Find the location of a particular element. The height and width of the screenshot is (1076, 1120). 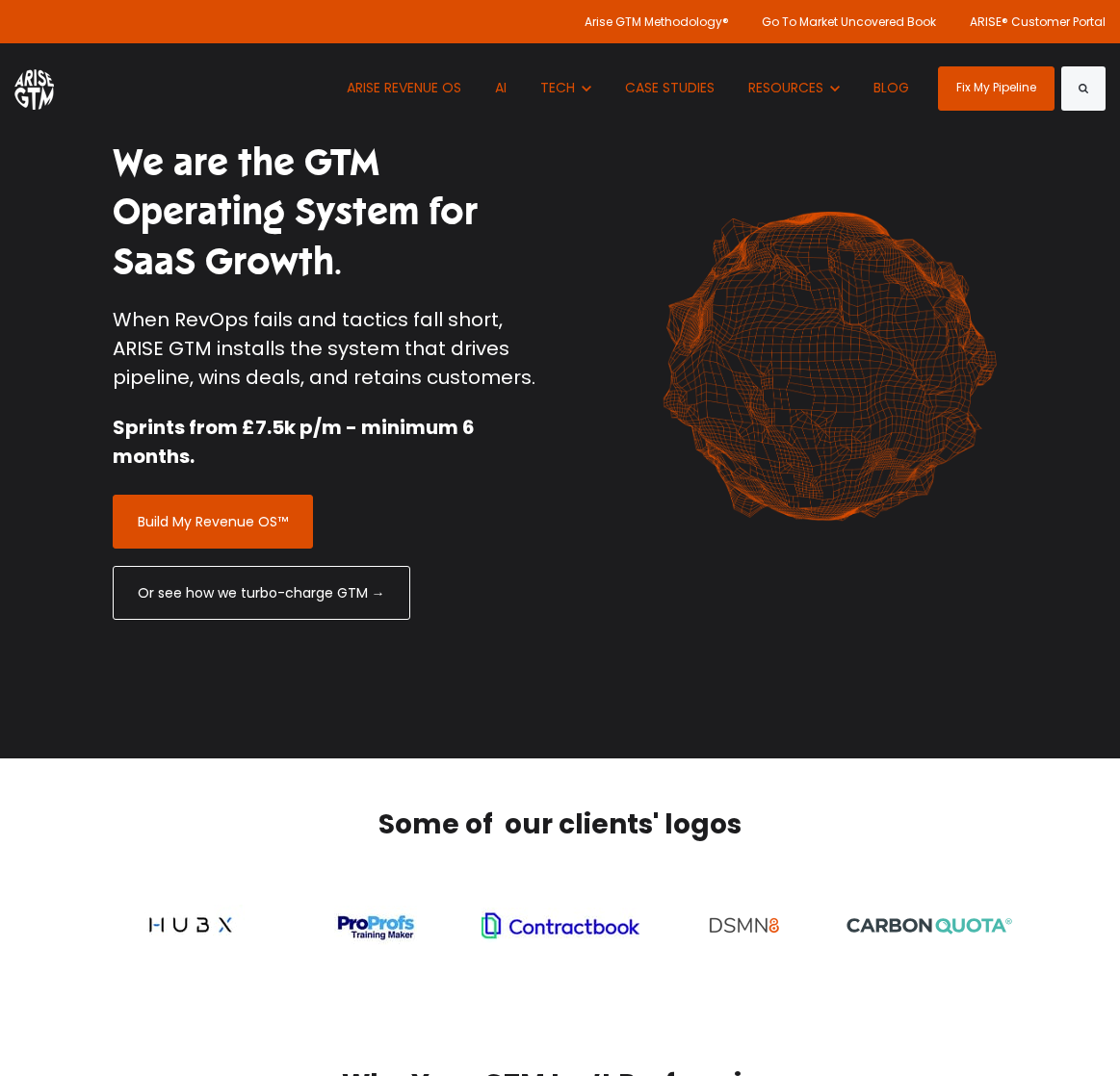

a: ARISE REVENUE OS is located at coordinates (403, 87).